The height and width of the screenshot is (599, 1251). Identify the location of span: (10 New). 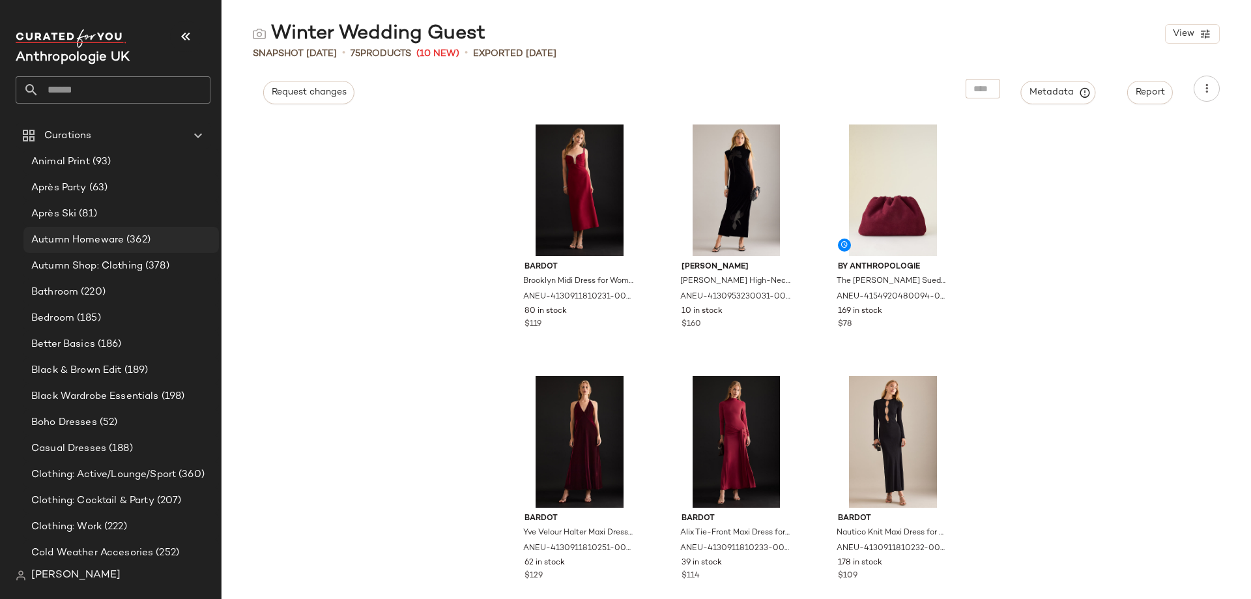
(438, 53).